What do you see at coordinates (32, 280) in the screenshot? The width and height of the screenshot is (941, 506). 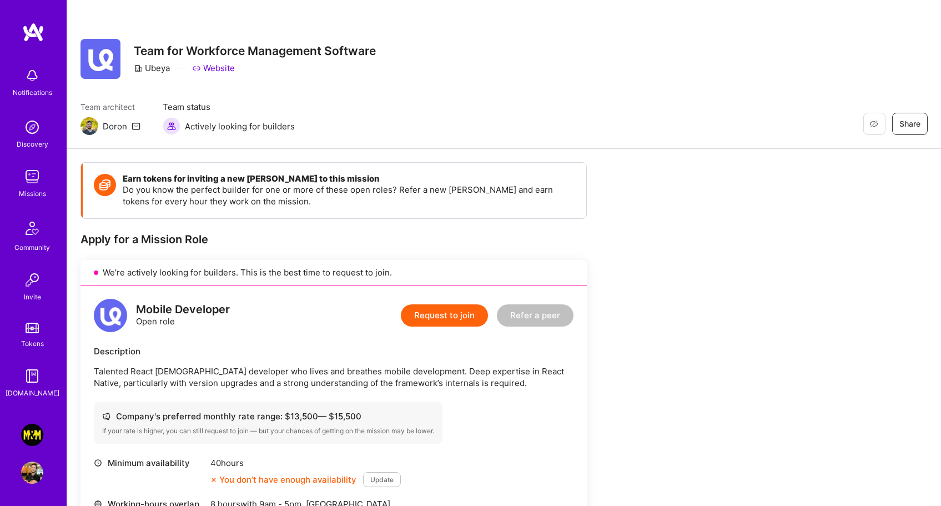 I see `img: Invite` at bounding box center [32, 280].